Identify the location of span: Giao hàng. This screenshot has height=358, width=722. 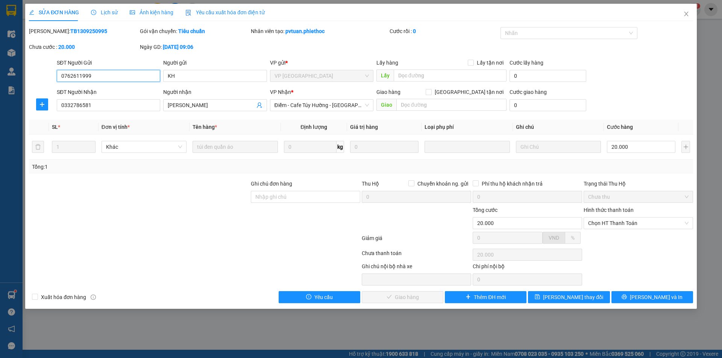
(389, 92).